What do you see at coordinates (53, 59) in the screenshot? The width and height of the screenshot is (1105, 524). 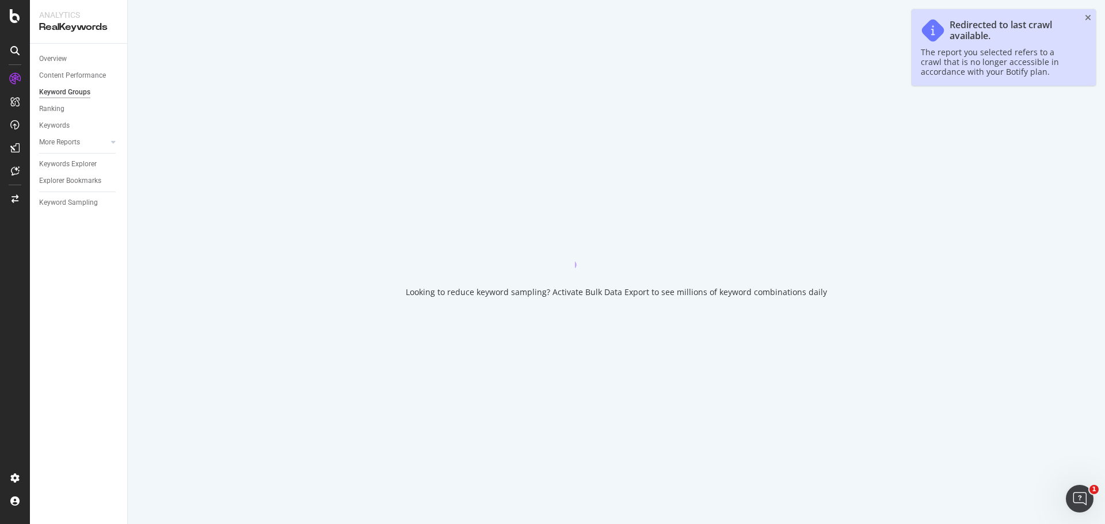 I see `div: Overview` at bounding box center [53, 59].